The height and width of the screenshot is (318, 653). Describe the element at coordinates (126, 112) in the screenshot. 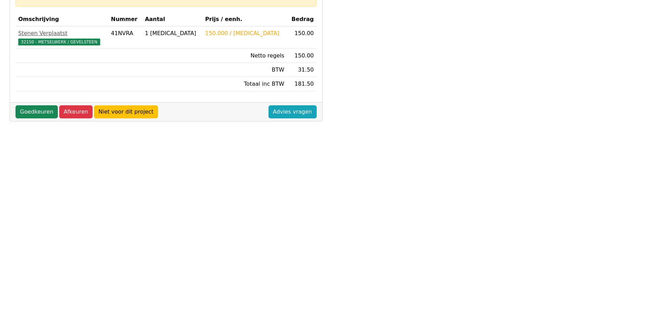

I see `a: Niet voor dit project` at that location.